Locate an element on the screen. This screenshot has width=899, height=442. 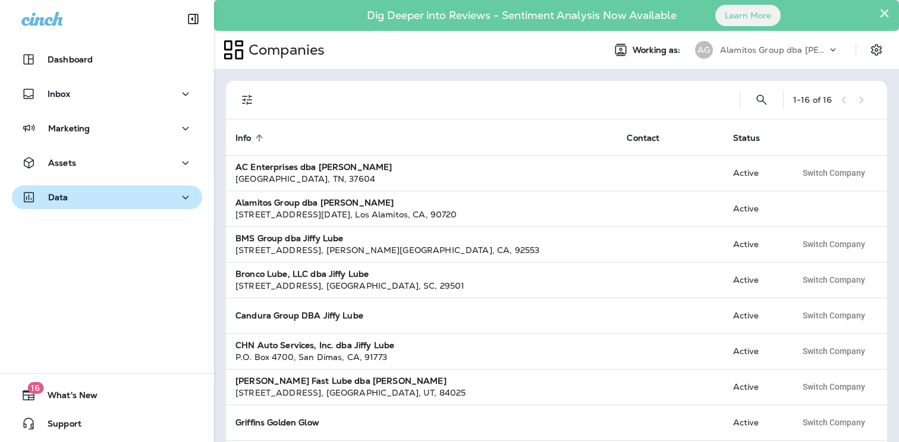
strong: Griffins Golden Glow is located at coordinates (277, 423).